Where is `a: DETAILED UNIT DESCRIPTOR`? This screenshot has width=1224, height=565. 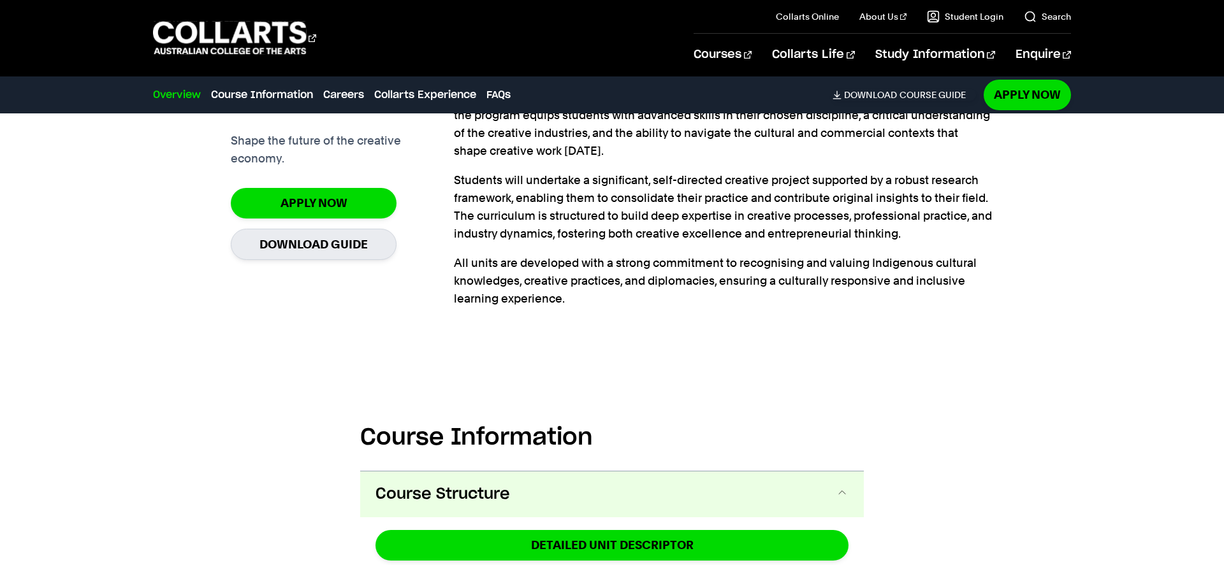 a: DETAILED UNIT DESCRIPTOR is located at coordinates (612, 545).